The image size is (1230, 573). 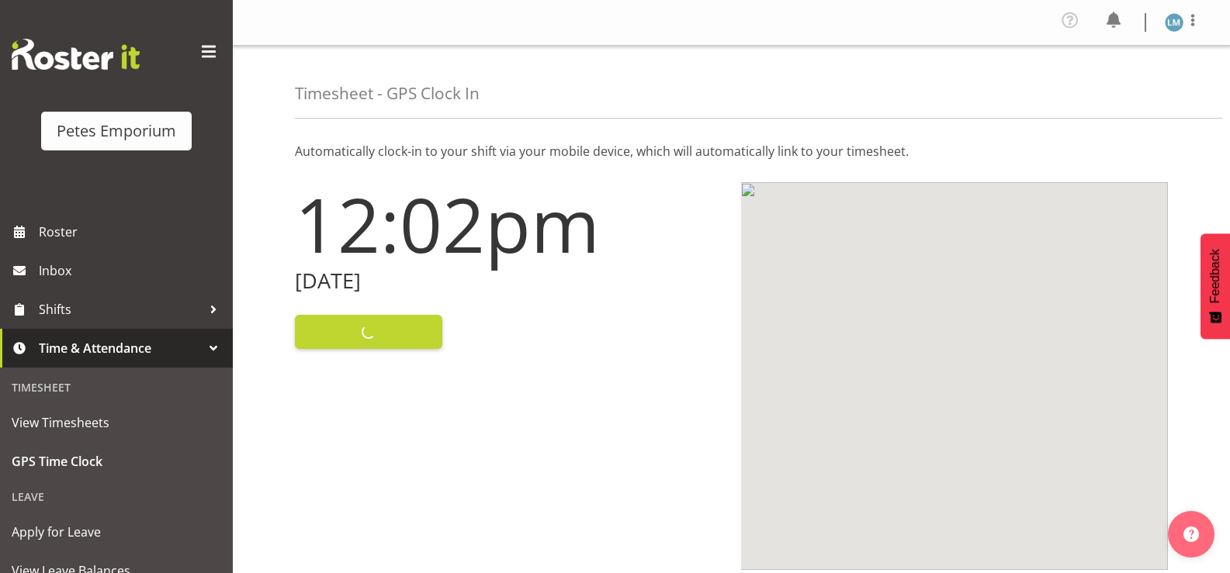 What do you see at coordinates (75, 54) in the screenshot?
I see `img: Rosterit website logo` at bounding box center [75, 54].